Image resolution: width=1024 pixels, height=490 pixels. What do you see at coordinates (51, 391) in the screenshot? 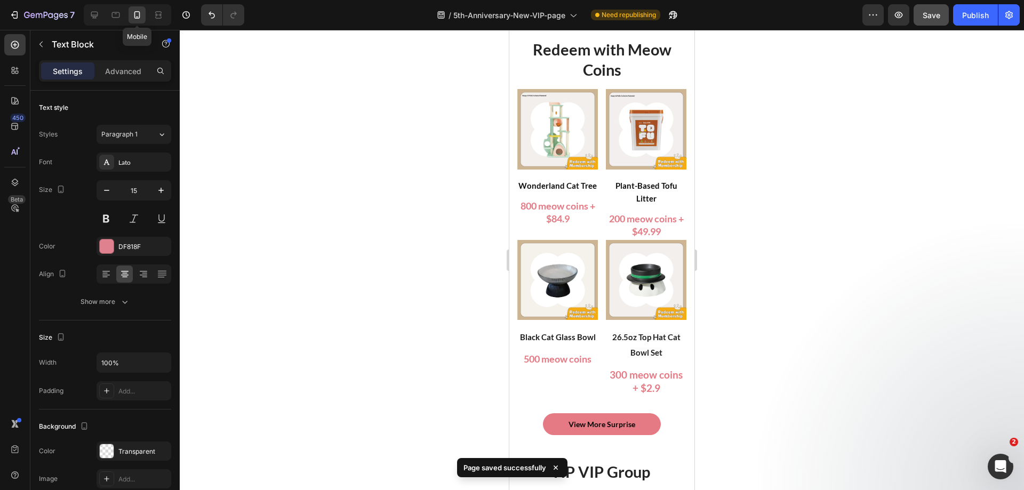
I see `div: Padding` at bounding box center [51, 391].